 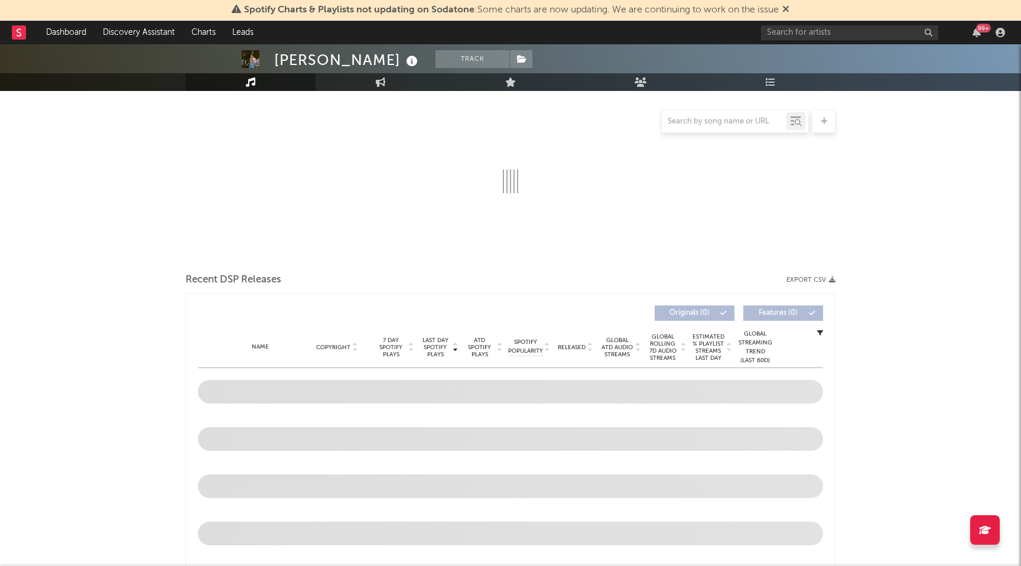 What do you see at coordinates (663, 348) in the screenshot?
I see `span: Global Rolling 7D Audio Streams` at bounding box center [663, 348].